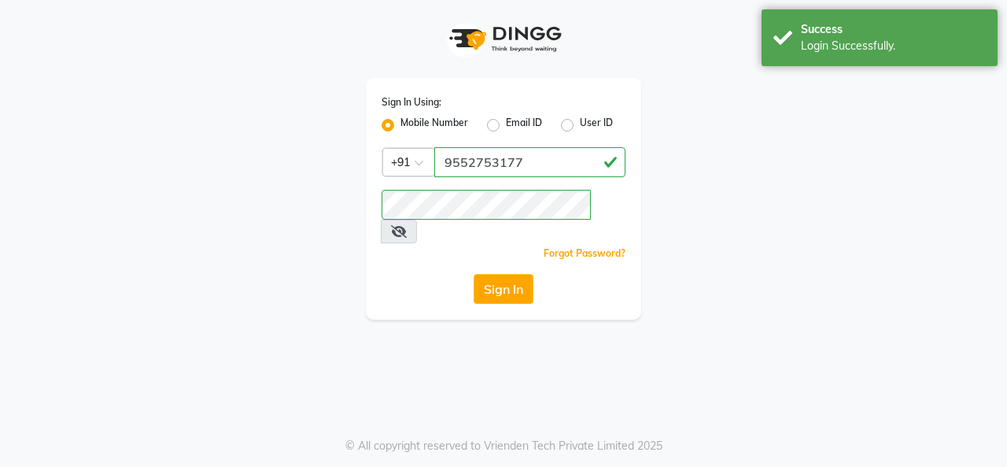 The height and width of the screenshot is (467, 1007). Describe the element at coordinates (503, 39) in the screenshot. I see `img: logo1.svg` at that location.